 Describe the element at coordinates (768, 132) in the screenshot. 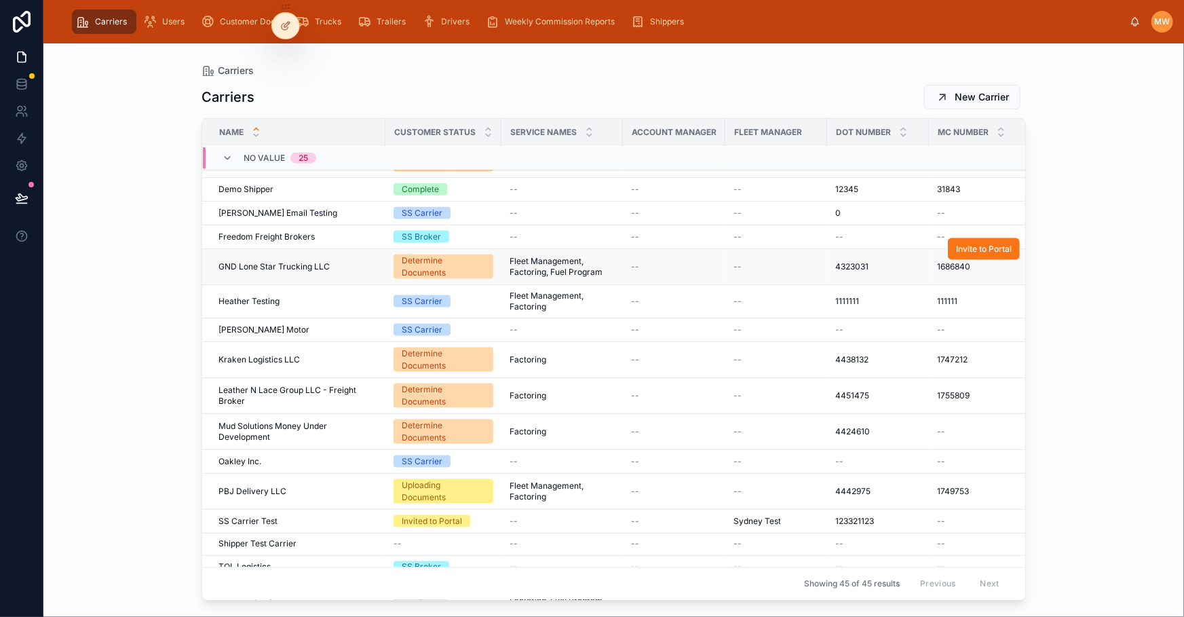

I see `span: Fleet Manager` at that location.